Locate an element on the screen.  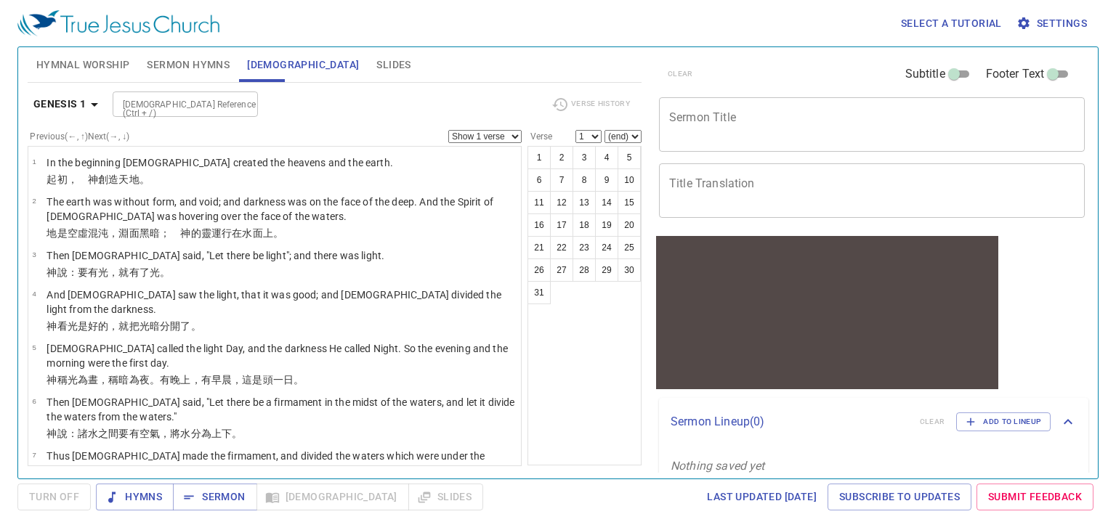
button: 23 is located at coordinates (584, 248).